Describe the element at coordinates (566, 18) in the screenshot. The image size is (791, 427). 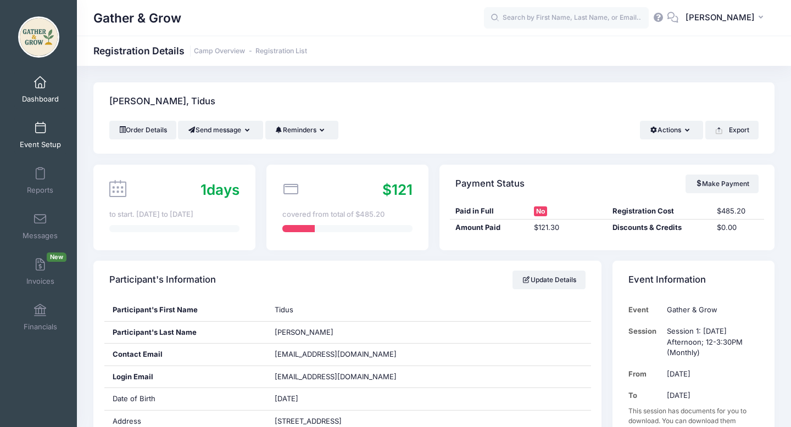
I see `input: Search by First Name, Last Name, or Email...` at that location.